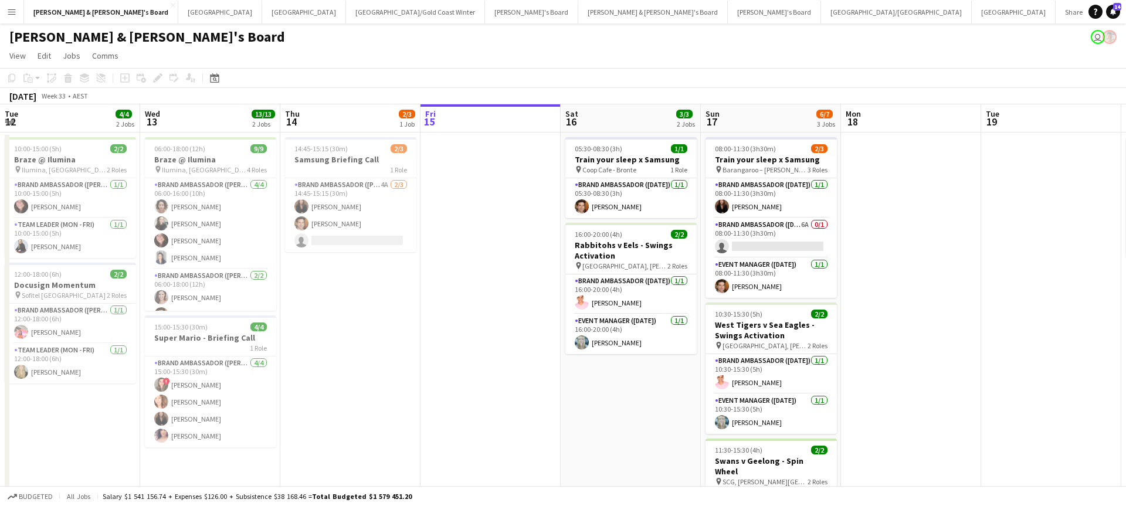 The width and height of the screenshot is (1126, 506). Describe the element at coordinates (151, 121) in the screenshot. I see `span: 13` at that location.